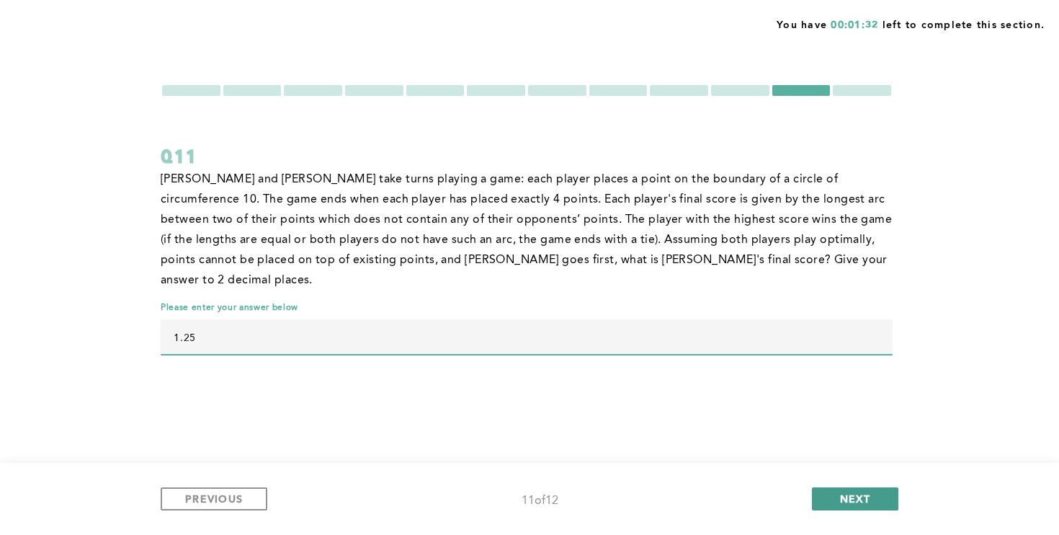 This screenshot has height=535, width=1059. What do you see at coordinates (855, 498) in the screenshot?
I see `span: NEXT` at bounding box center [855, 498].